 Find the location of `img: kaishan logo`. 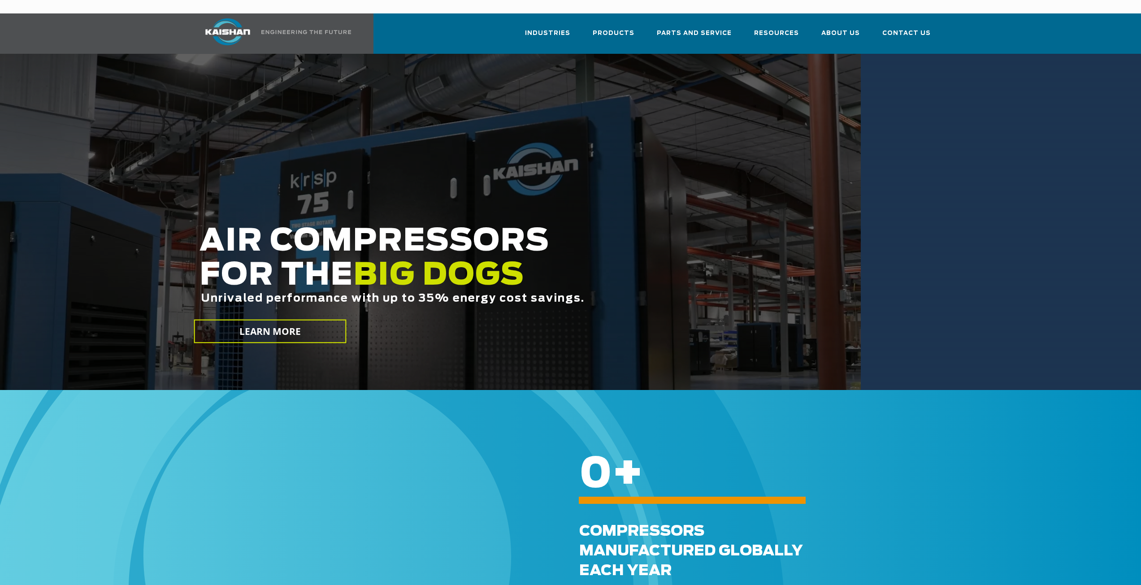

img: kaishan logo is located at coordinates (228, 32).